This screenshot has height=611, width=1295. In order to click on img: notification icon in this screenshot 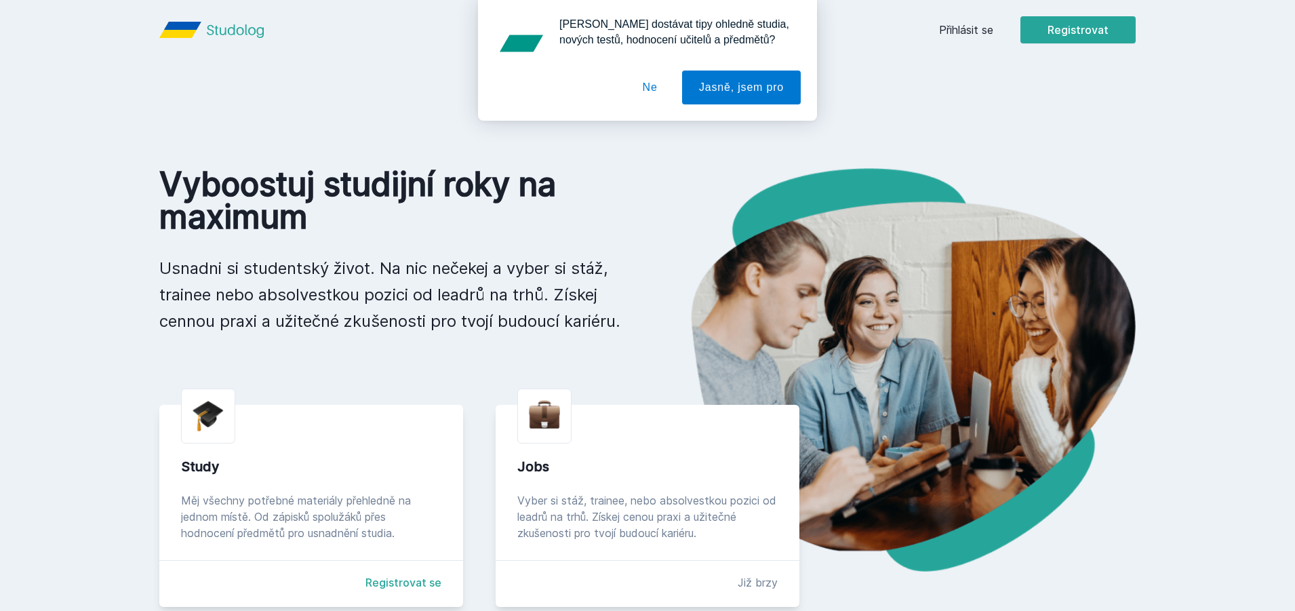, I will do `click(521, 43)`.